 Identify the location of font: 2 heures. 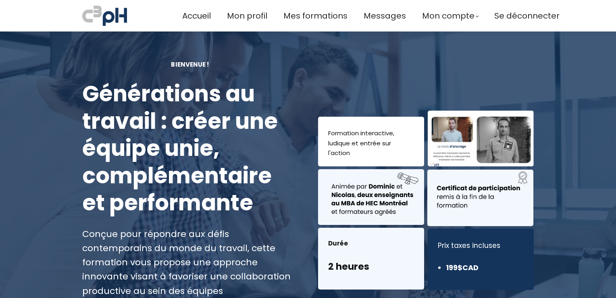
(349, 266).